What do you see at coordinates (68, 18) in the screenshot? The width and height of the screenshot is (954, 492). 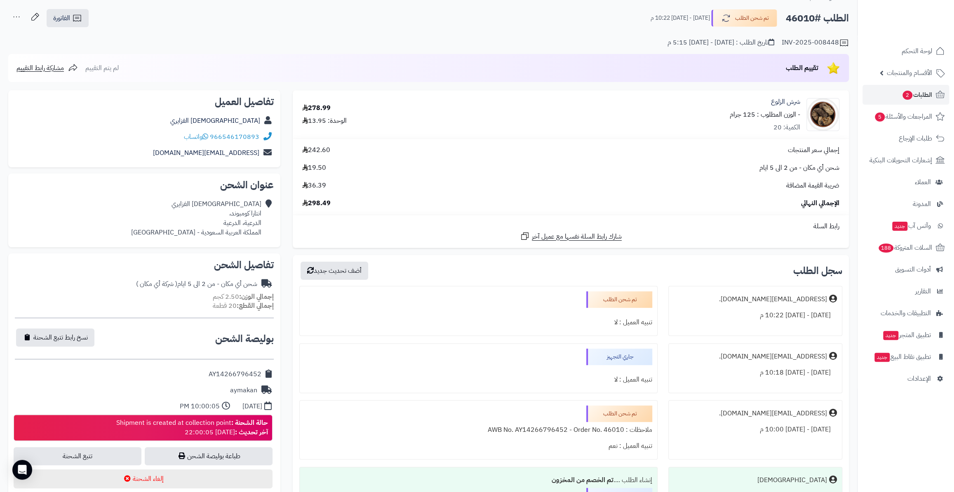 I see `a: الفاتورة` at bounding box center [68, 18].